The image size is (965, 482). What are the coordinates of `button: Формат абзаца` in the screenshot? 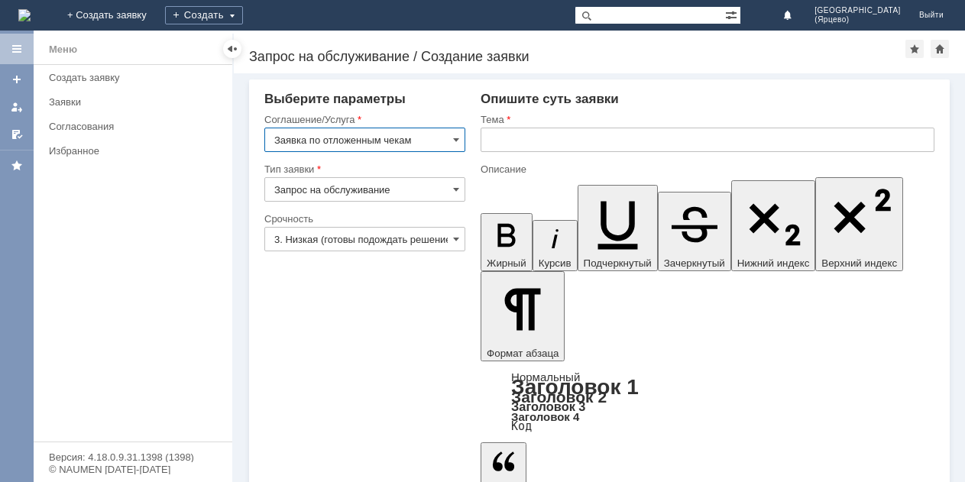 It's located at (523, 316).